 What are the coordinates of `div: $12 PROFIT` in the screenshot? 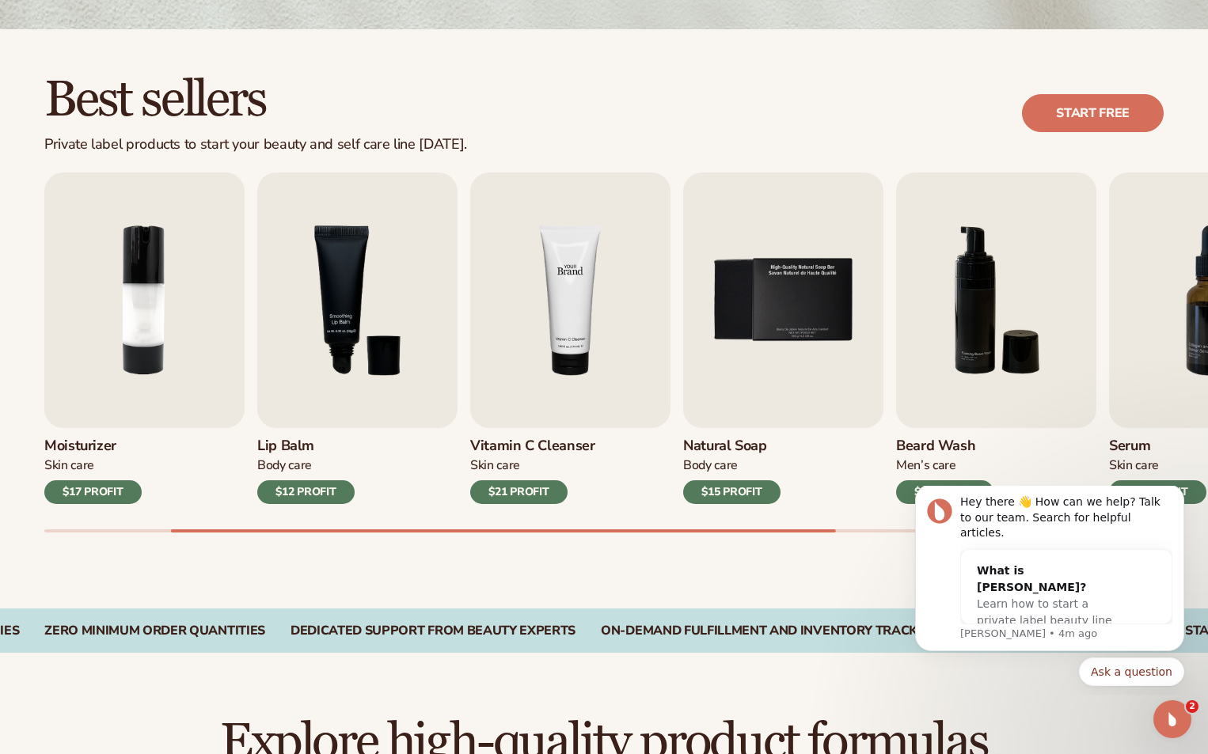 It's located at (305, 492).